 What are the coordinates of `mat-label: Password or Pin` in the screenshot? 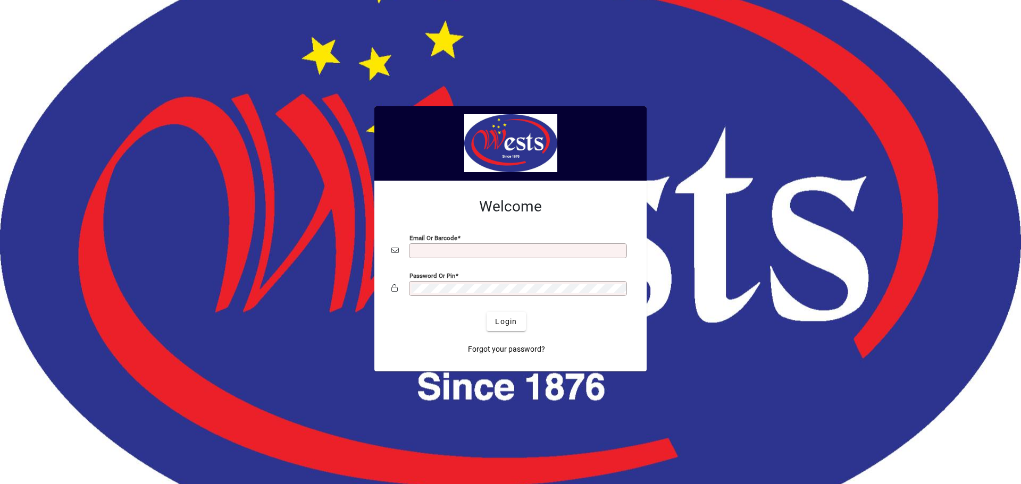 It's located at (432, 276).